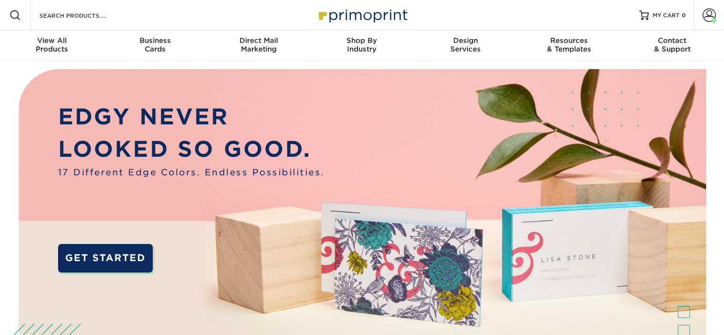 The image size is (724, 335). Describe the element at coordinates (258, 45) in the screenshot. I see `div: Marketing` at that location.